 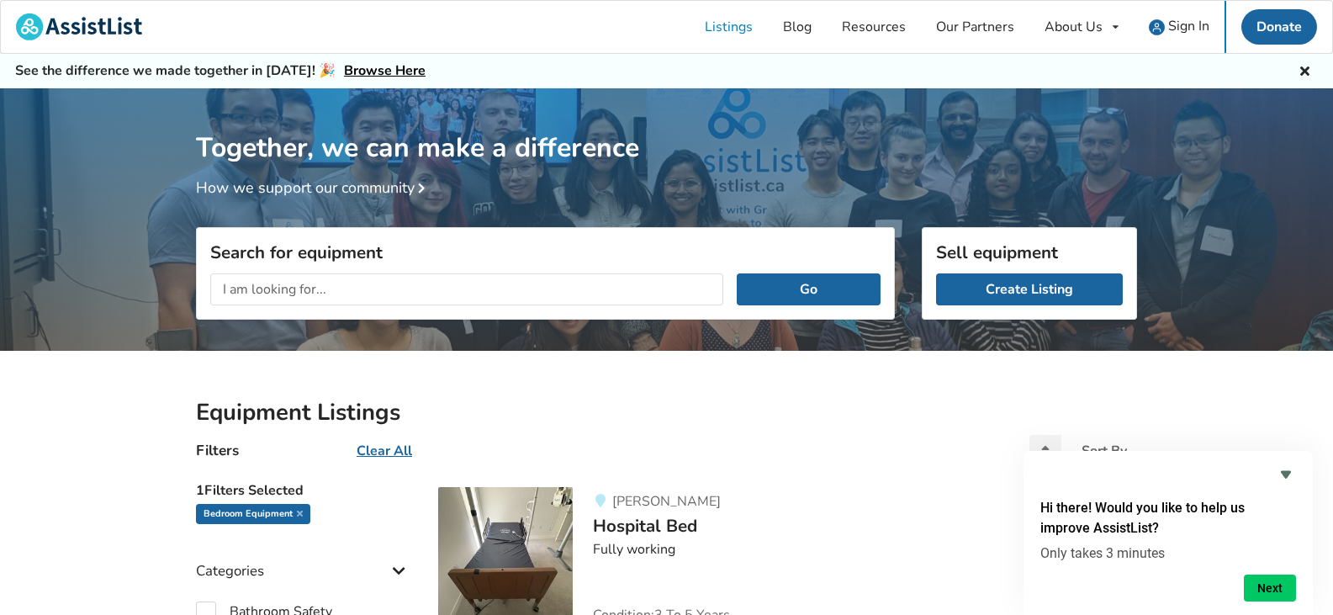 I want to click on div: Bedroom Equipment, so click(x=253, y=514).